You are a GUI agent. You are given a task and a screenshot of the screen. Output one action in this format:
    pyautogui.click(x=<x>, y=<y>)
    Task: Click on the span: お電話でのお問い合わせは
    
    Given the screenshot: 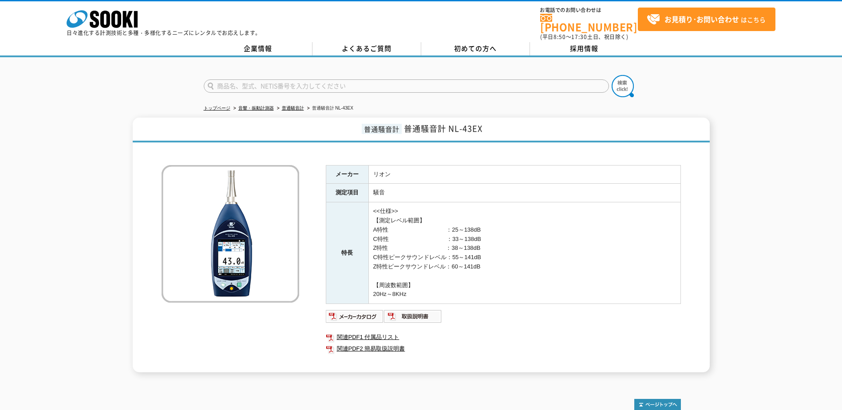 What is the action you would take?
    pyautogui.click(x=589, y=10)
    